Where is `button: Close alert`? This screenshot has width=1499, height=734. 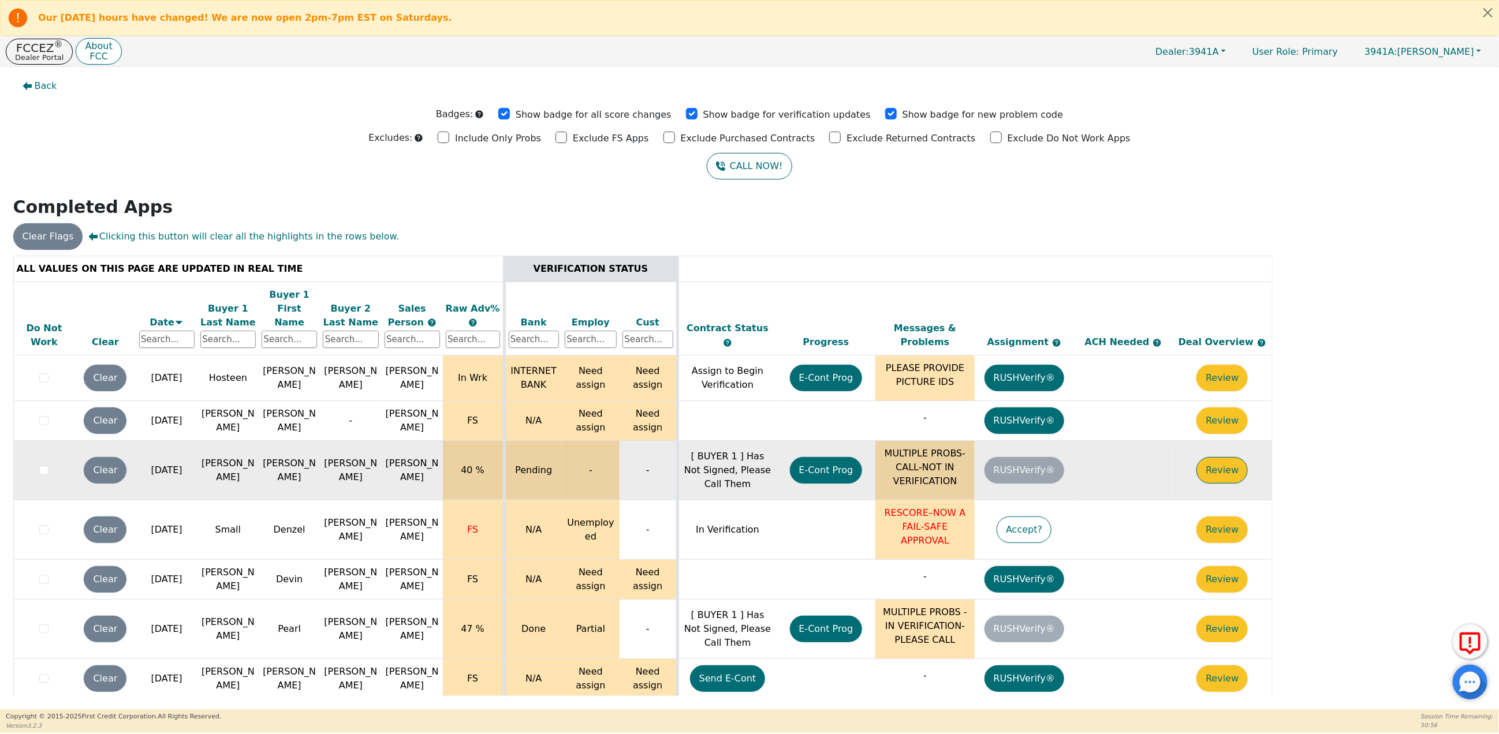 button: Close alert is located at coordinates (1488, 12).